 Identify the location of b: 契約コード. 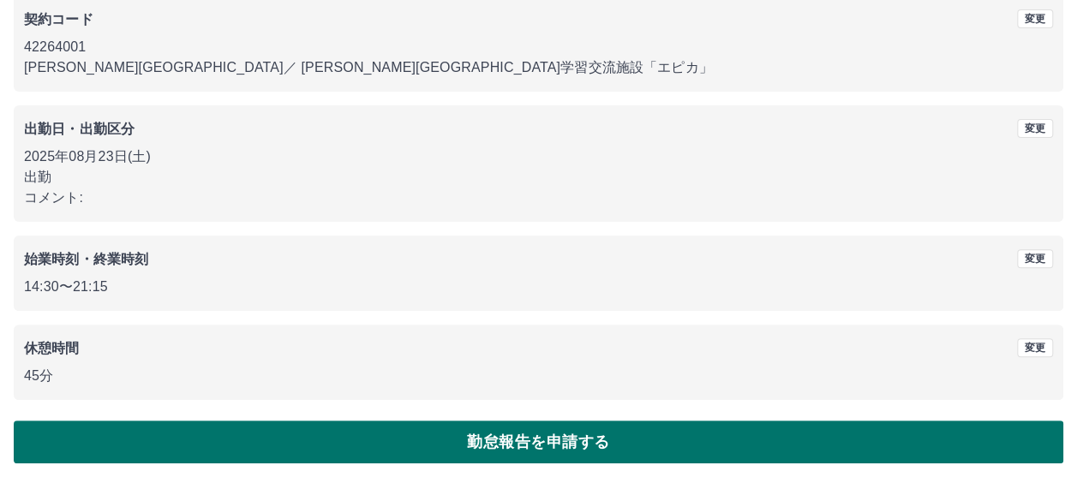
(58, 19).